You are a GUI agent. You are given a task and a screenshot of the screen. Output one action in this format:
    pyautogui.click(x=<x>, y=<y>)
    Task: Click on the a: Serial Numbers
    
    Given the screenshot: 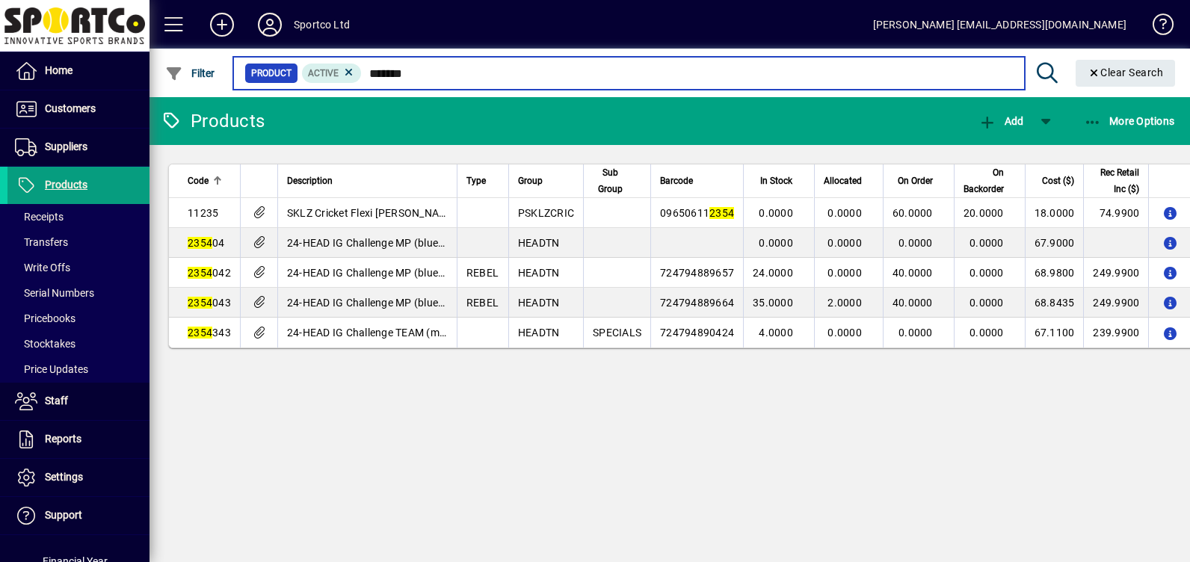 What is the action you would take?
    pyautogui.click(x=78, y=293)
    